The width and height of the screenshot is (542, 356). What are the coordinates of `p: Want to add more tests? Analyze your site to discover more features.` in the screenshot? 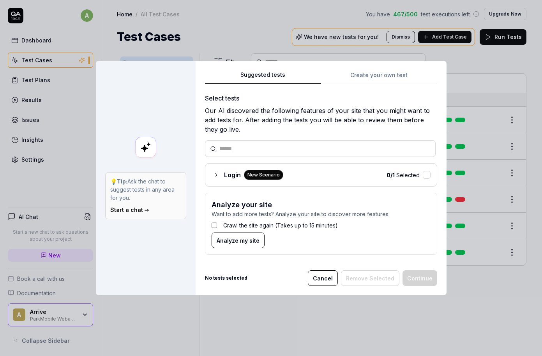 It's located at (321, 214).